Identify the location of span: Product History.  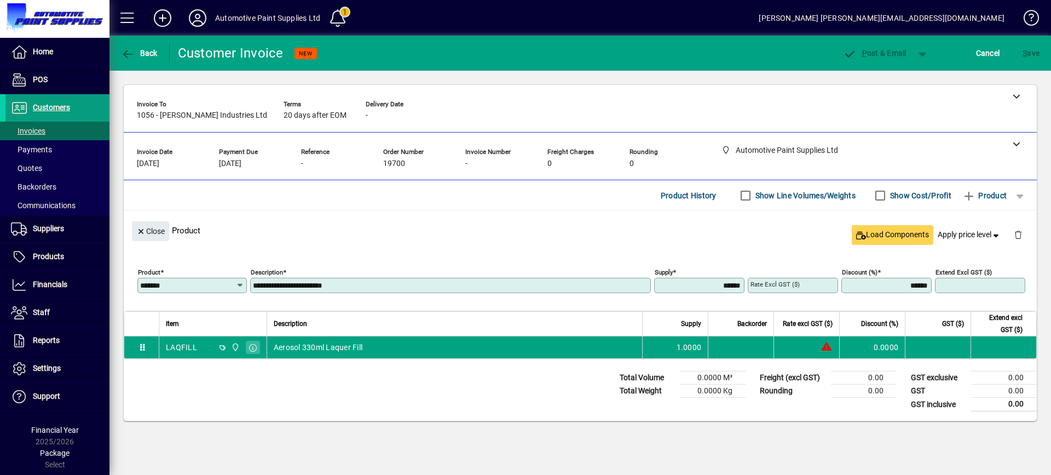
(689, 196).